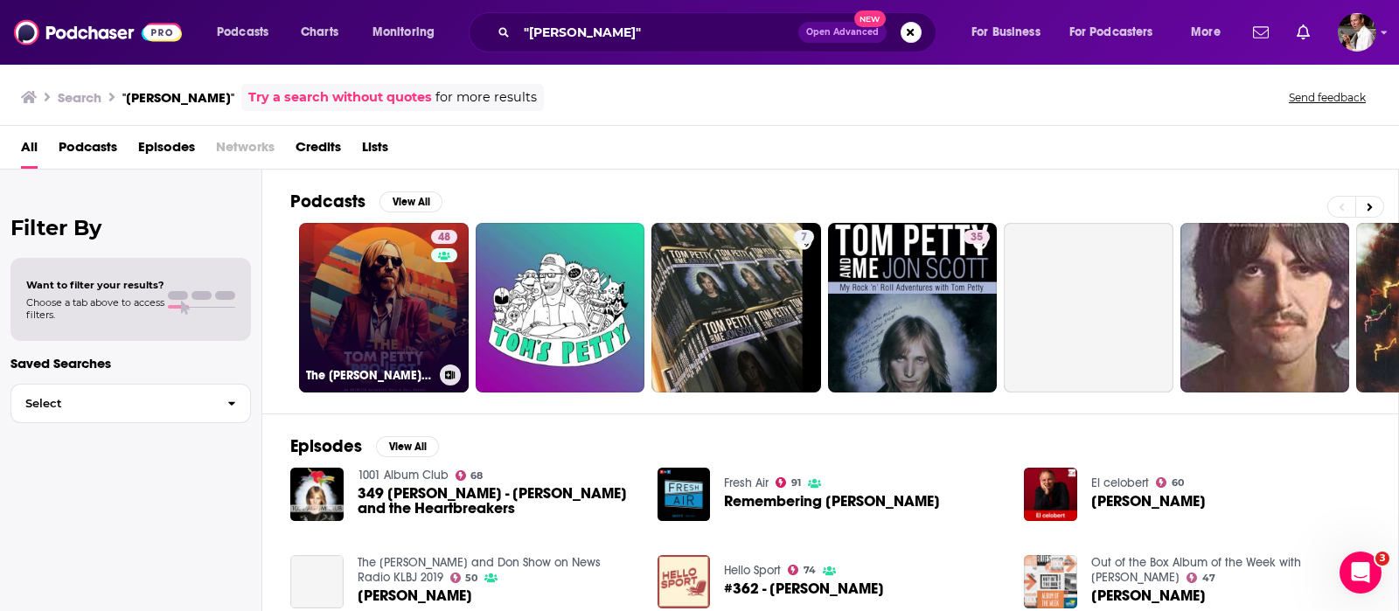 Image resolution: width=1399 pixels, height=611 pixels. What do you see at coordinates (326, 446) in the screenshot?
I see `h2: Episodes` at bounding box center [326, 446].